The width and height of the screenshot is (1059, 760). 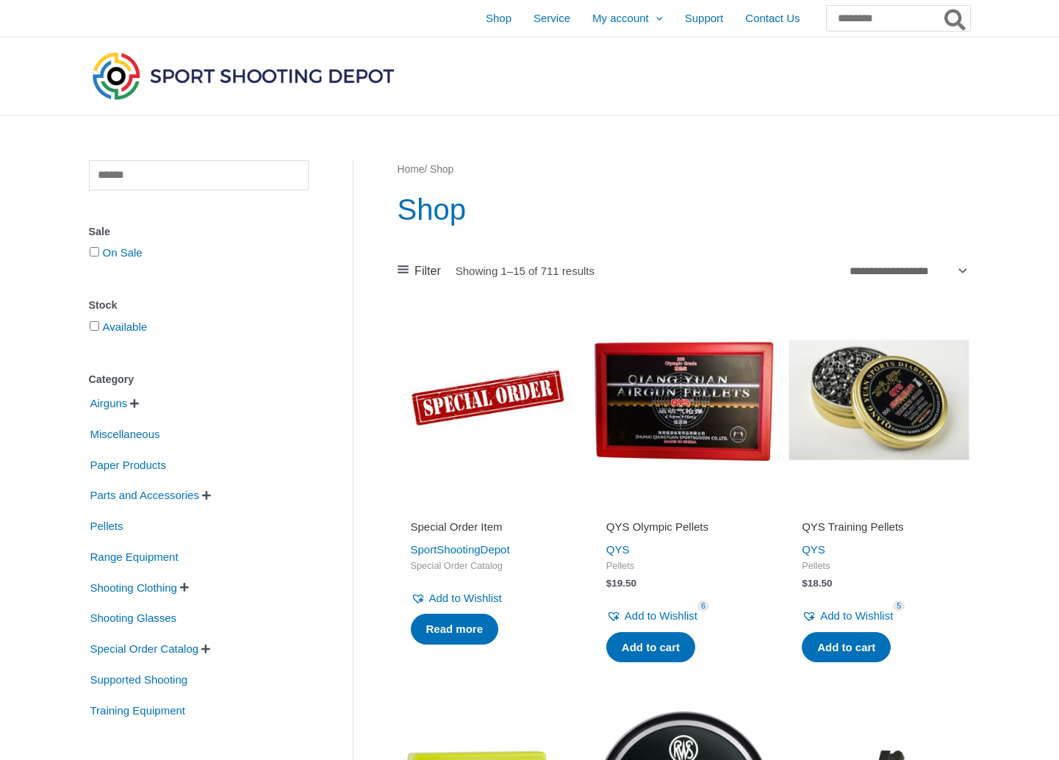 I want to click on span: Shooting Glasses, so click(x=134, y=618).